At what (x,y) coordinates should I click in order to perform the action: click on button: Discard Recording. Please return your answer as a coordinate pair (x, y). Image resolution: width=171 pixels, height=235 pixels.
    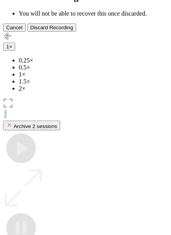
    Looking at the image, I should click on (52, 27).